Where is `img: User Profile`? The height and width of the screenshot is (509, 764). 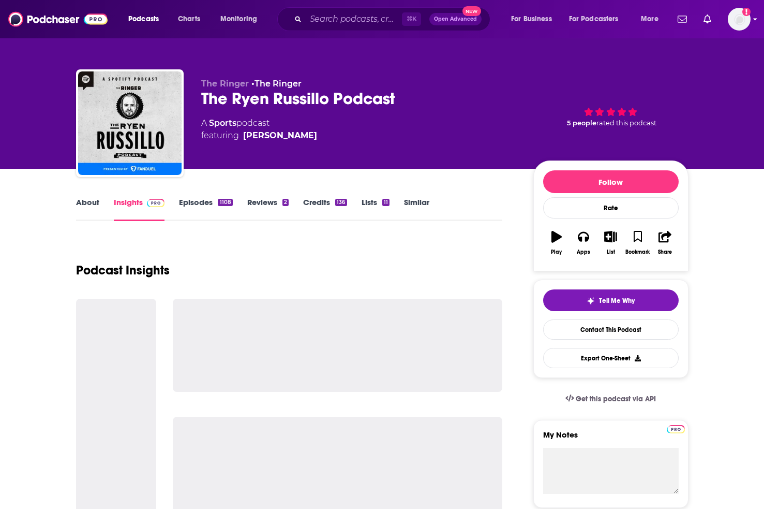
img: User Profile is located at coordinates (739, 19).